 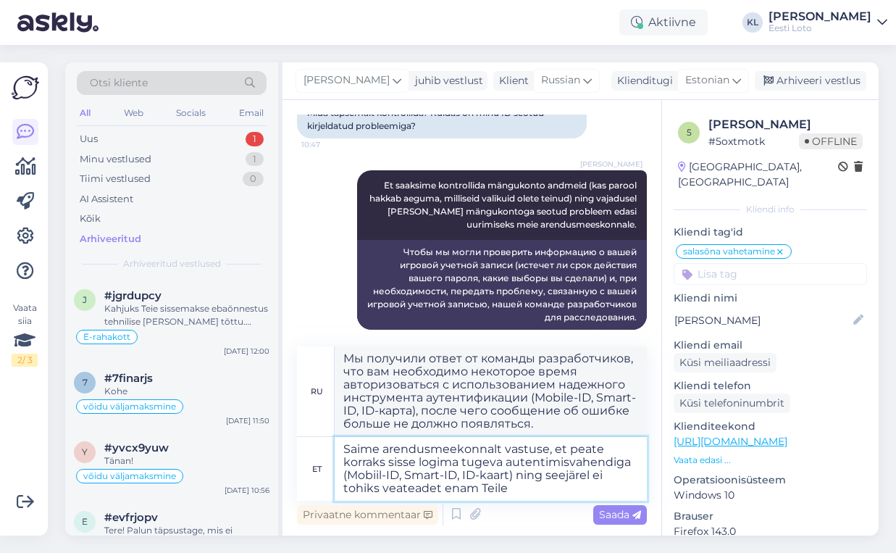 I want to click on span: Et saaksime kontrollida mängukonto andmeid (kas parool hakkab aeguma, milliseid valikuid olete te..., so click(x=504, y=204).